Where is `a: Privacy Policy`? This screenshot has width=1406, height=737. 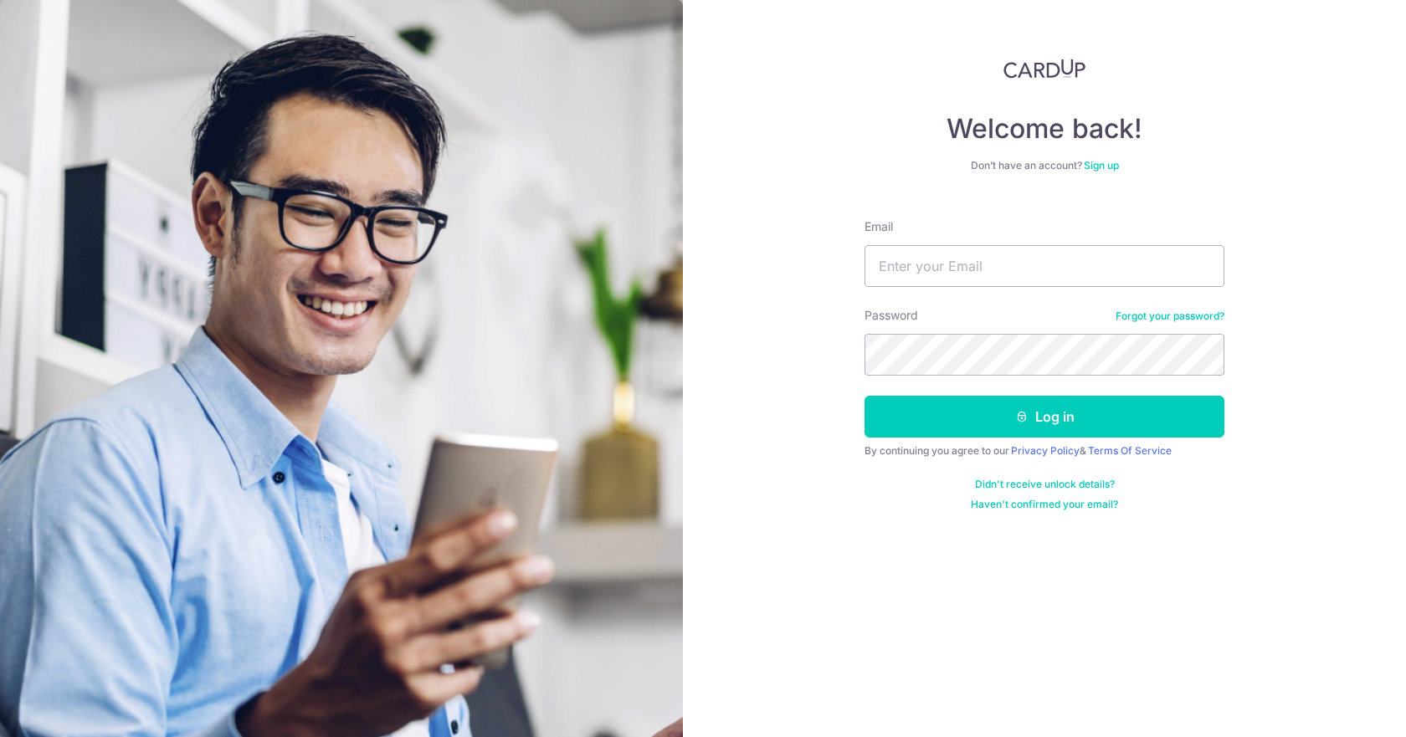 a: Privacy Policy is located at coordinates (1045, 450).